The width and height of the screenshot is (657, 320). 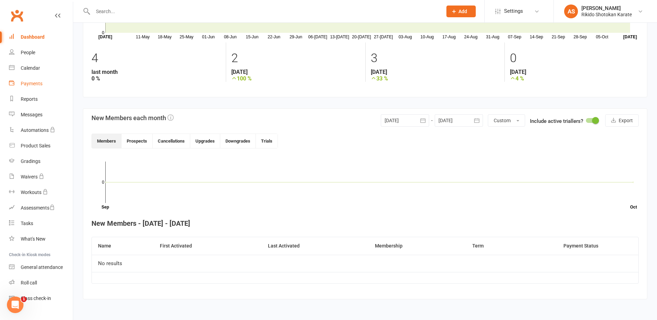 What do you see at coordinates (33, 239) in the screenshot?
I see `div: What's New` at bounding box center [33, 239].